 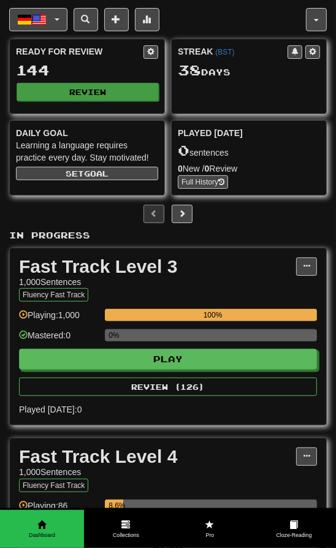 I want to click on span: 0, so click(x=183, y=150).